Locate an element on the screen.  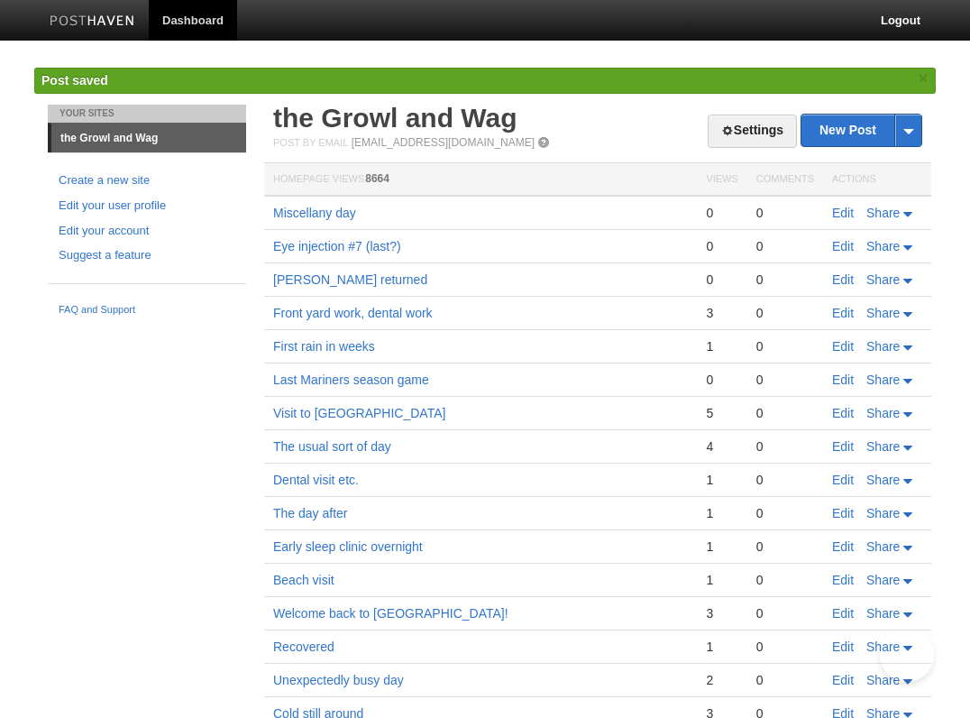
a: Settings is located at coordinates (752, 131).